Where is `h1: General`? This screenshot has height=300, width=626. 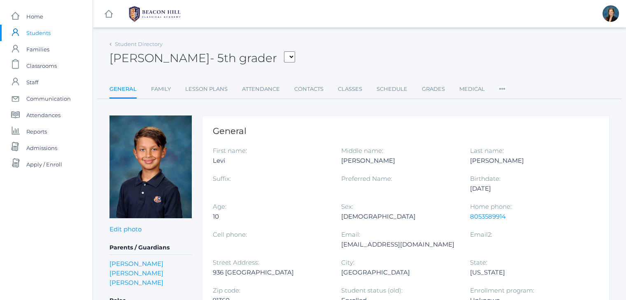 h1: General is located at coordinates (406, 131).